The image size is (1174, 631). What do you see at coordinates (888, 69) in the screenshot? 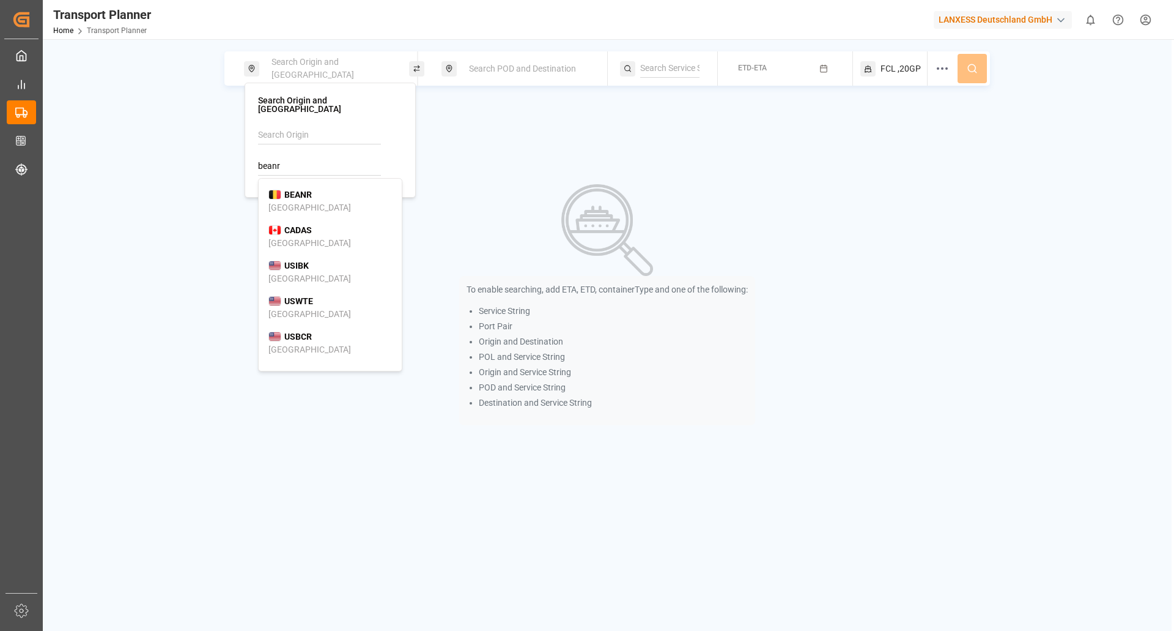
I see `span: FCL` at bounding box center [888, 69].